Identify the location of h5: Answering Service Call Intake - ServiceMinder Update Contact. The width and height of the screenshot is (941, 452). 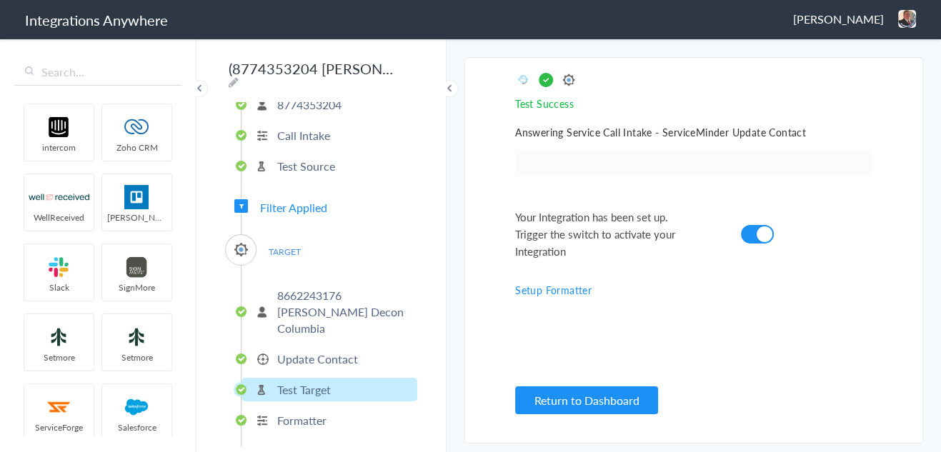
(694, 132).